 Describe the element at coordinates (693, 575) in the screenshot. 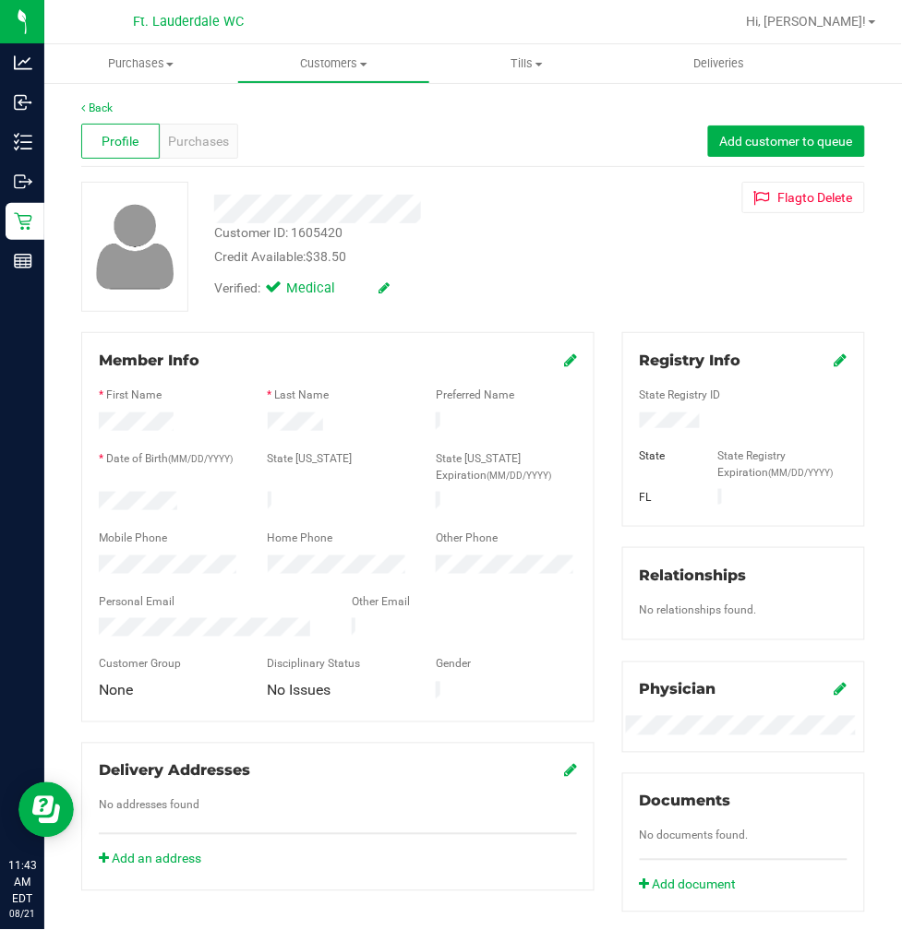

I see `span: Relationships` at that location.